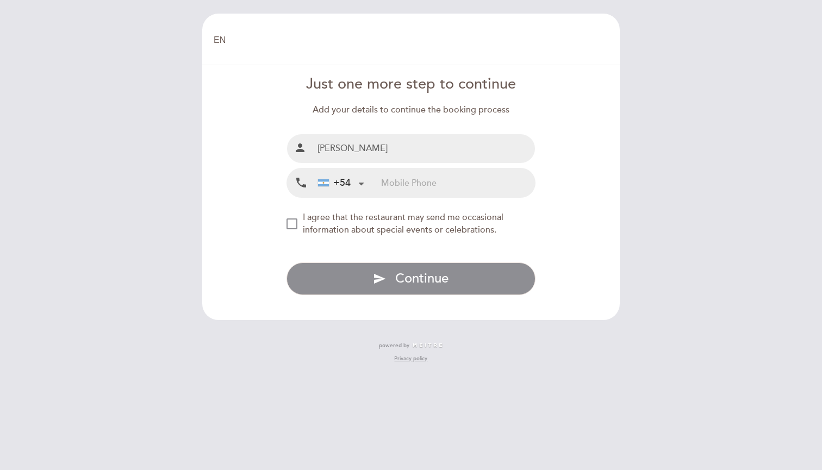 This screenshot has width=822, height=470. I want to click on div: +54, so click(334, 183).